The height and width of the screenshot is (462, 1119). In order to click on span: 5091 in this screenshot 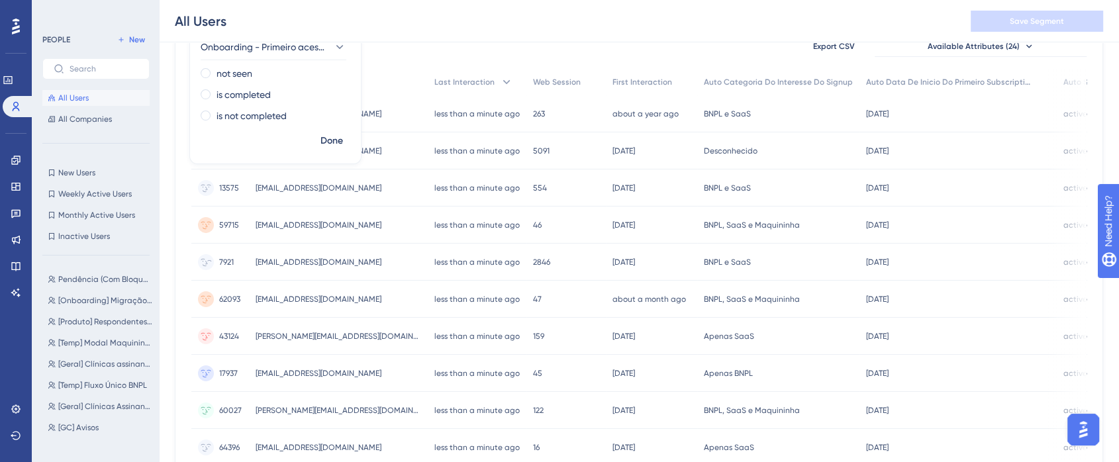, I will do `click(541, 151)`.